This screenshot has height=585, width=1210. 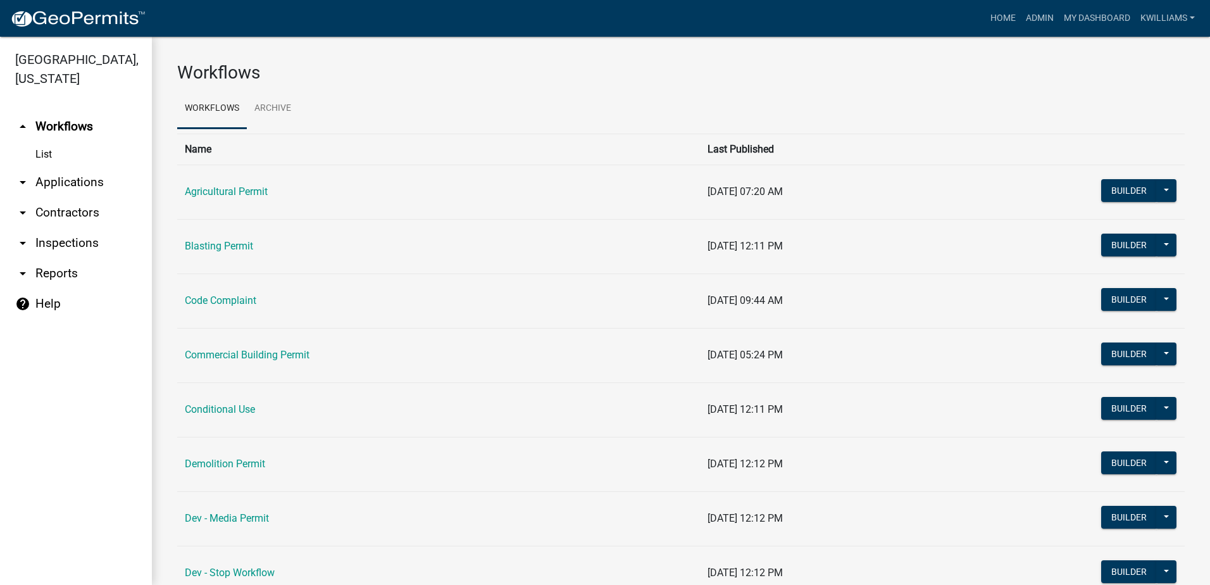 I want to click on th: Last Published, so click(x=855, y=149).